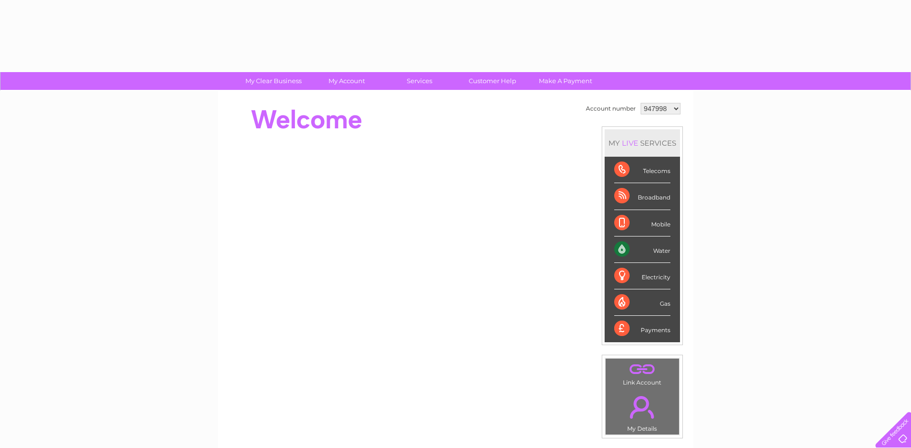 Image resolution: width=911 pixels, height=448 pixels. Describe the element at coordinates (642, 249) in the screenshot. I see `div: Water` at that location.